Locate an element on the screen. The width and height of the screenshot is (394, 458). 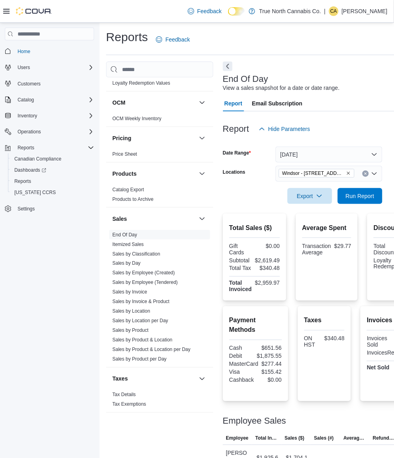
button: Products is located at coordinates (154, 174).